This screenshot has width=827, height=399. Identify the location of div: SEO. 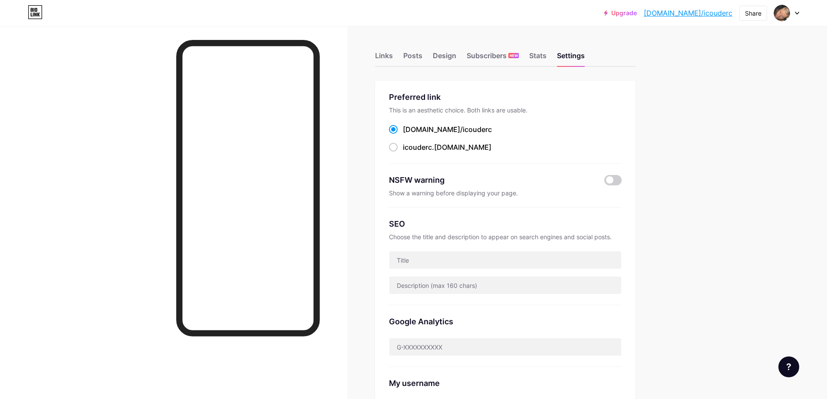
(505, 224).